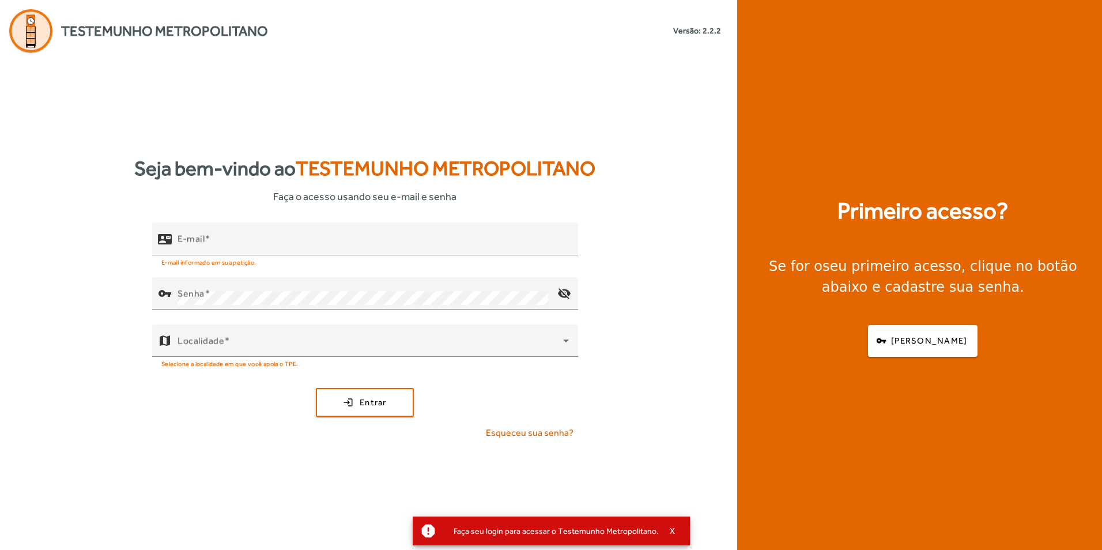 The width and height of the screenshot is (1102, 550). I want to click on mat-hint: E-mail informado em sua petição., so click(209, 262).